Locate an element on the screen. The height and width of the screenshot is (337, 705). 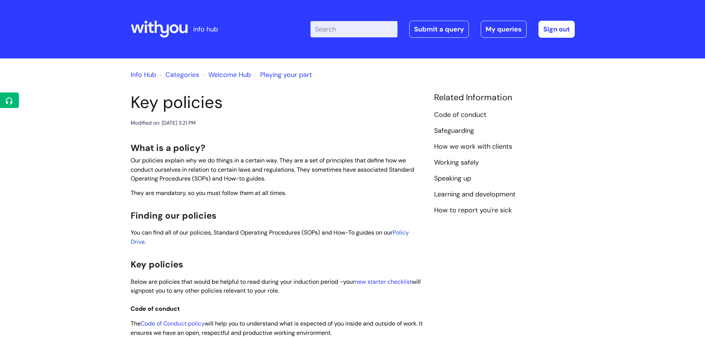
a: new starter checklist is located at coordinates (383, 281).